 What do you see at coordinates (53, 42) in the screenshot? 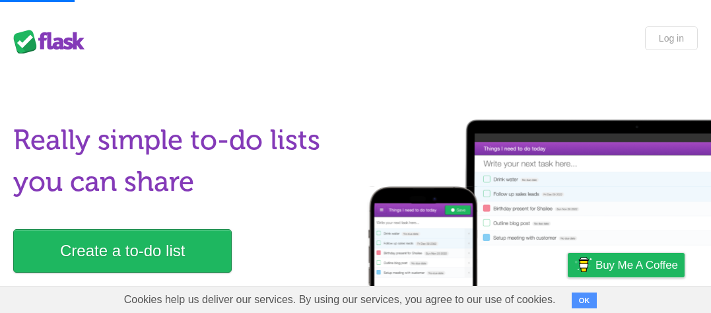
I see `div: Flask Lists` at bounding box center [53, 42].